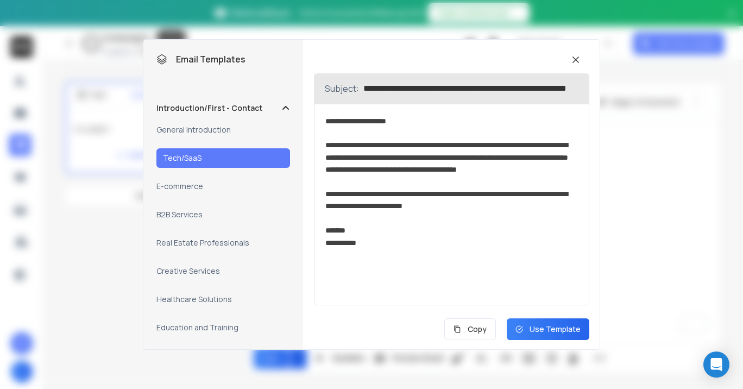 Image resolution: width=743 pixels, height=389 pixels. What do you see at coordinates (717, 365) in the screenshot?
I see `div: Open Intercom Messenger` at bounding box center [717, 365].